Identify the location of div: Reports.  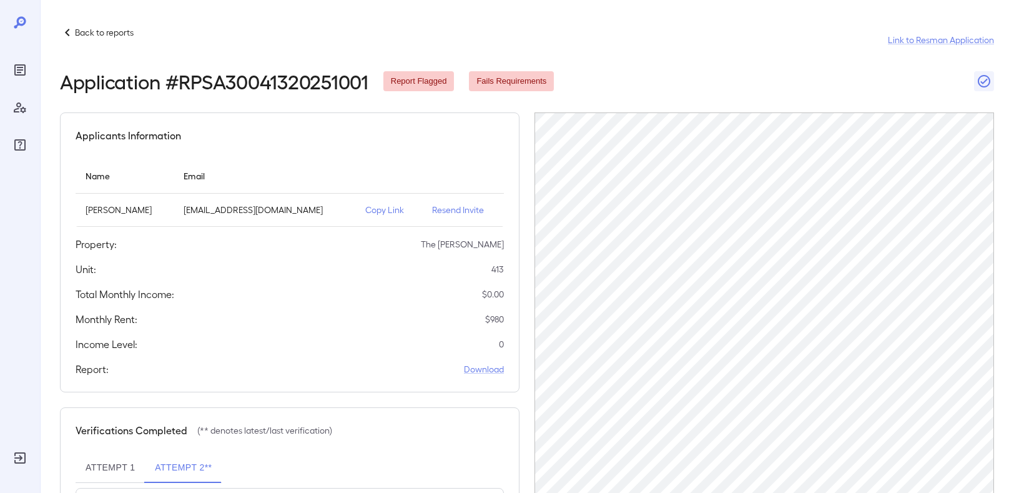
(20, 70).